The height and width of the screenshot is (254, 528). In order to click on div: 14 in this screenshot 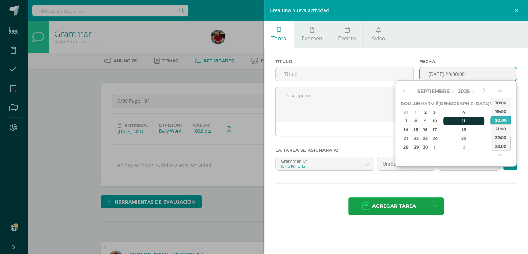, I will do `click(406, 129)`.